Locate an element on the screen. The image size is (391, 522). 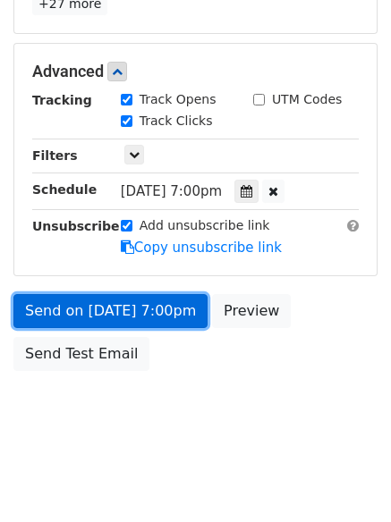
label: Track Opens is located at coordinates (178, 99).